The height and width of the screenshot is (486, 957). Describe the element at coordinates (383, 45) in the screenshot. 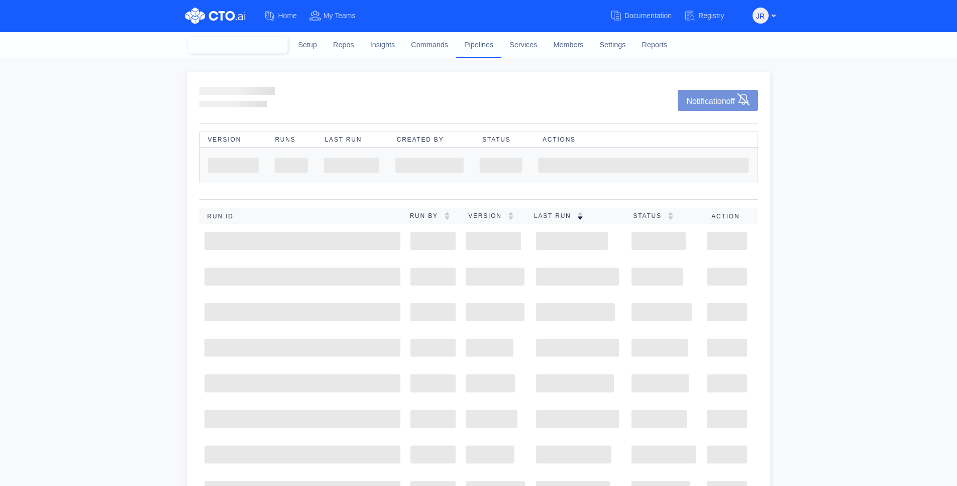

I see `a: Insights` at that location.